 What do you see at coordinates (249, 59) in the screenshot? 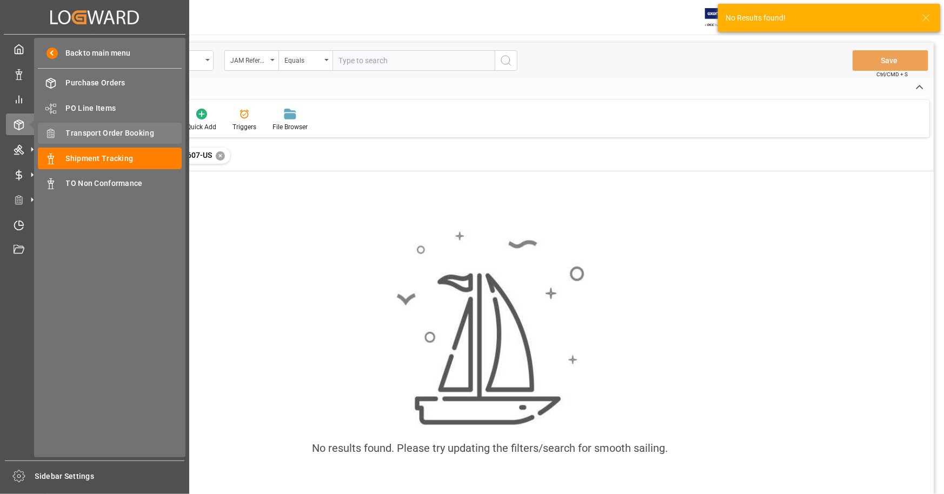
I see `div: JAM Reference Number` at bounding box center [249, 59].